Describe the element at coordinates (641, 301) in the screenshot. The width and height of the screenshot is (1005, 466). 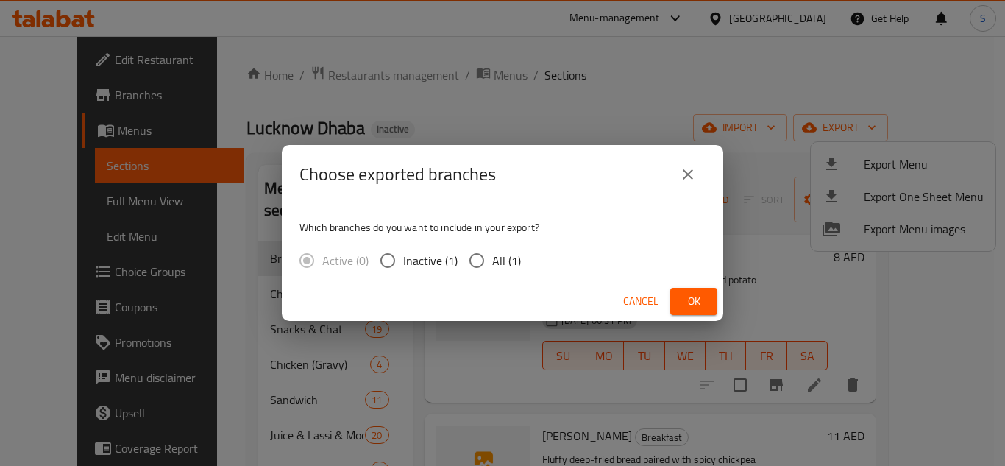
I see `button: Cancel` at that location.